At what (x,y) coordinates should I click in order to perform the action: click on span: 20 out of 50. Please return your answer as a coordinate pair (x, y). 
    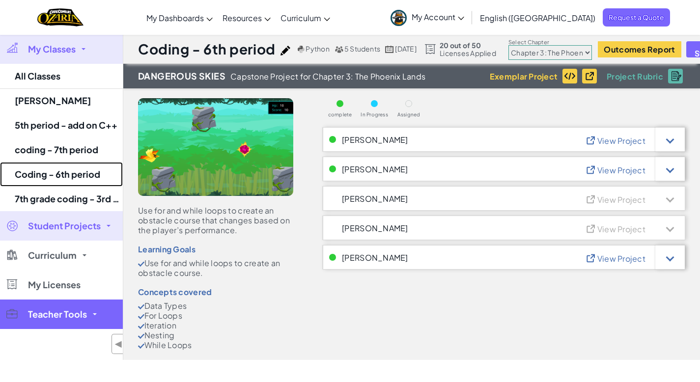
    Looking at the image, I should click on (468, 45).